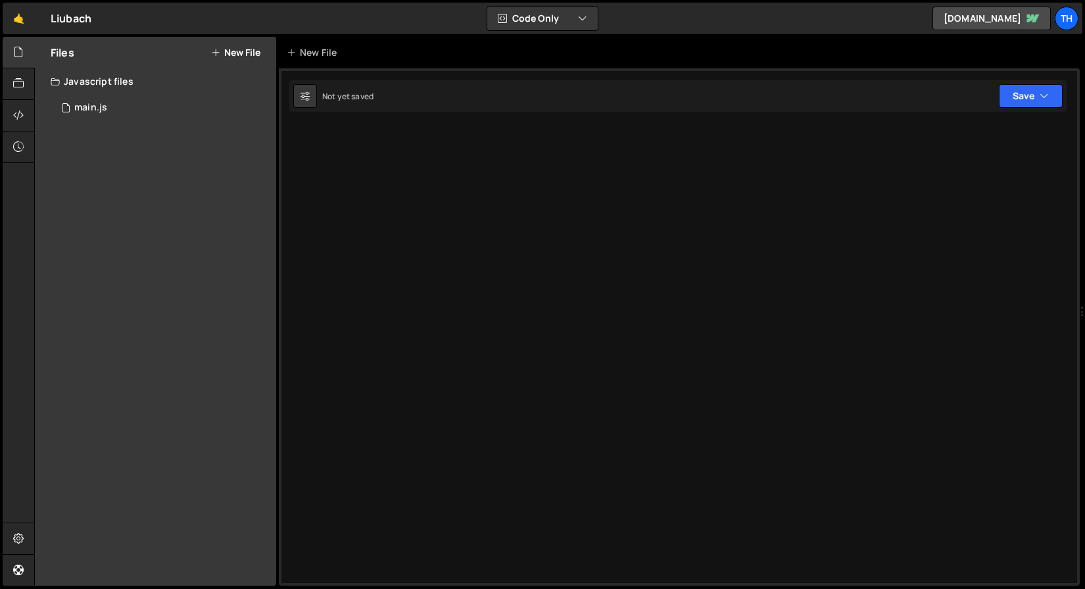 The image size is (1085, 589). I want to click on div: Liubach, so click(71, 18).